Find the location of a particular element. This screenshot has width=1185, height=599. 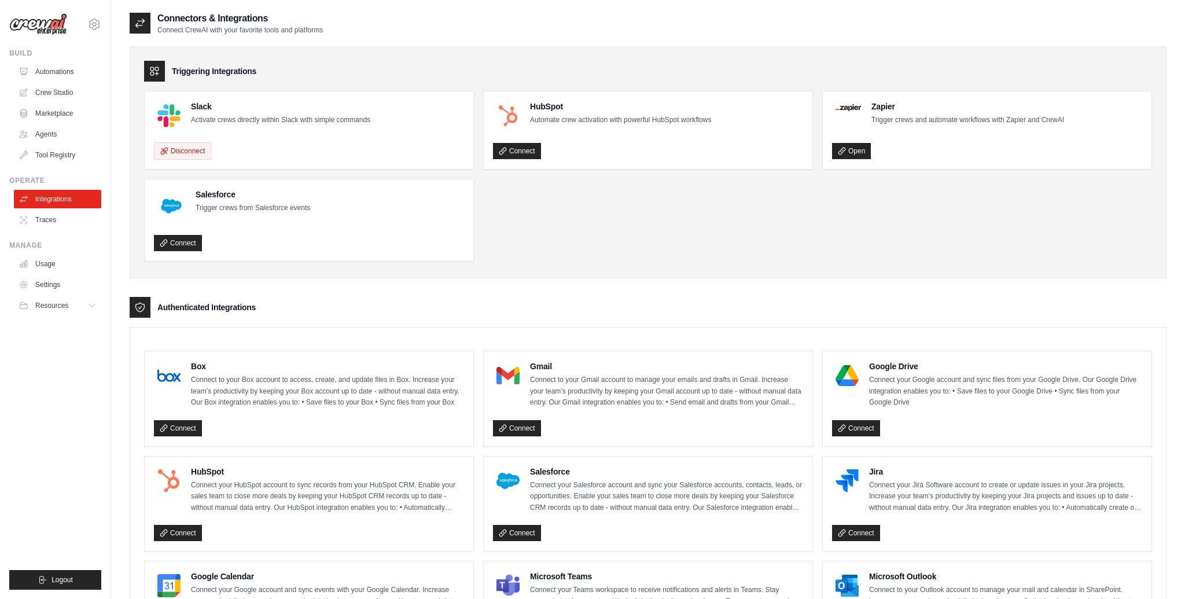

img: Box Logo is located at coordinates (169, 375).